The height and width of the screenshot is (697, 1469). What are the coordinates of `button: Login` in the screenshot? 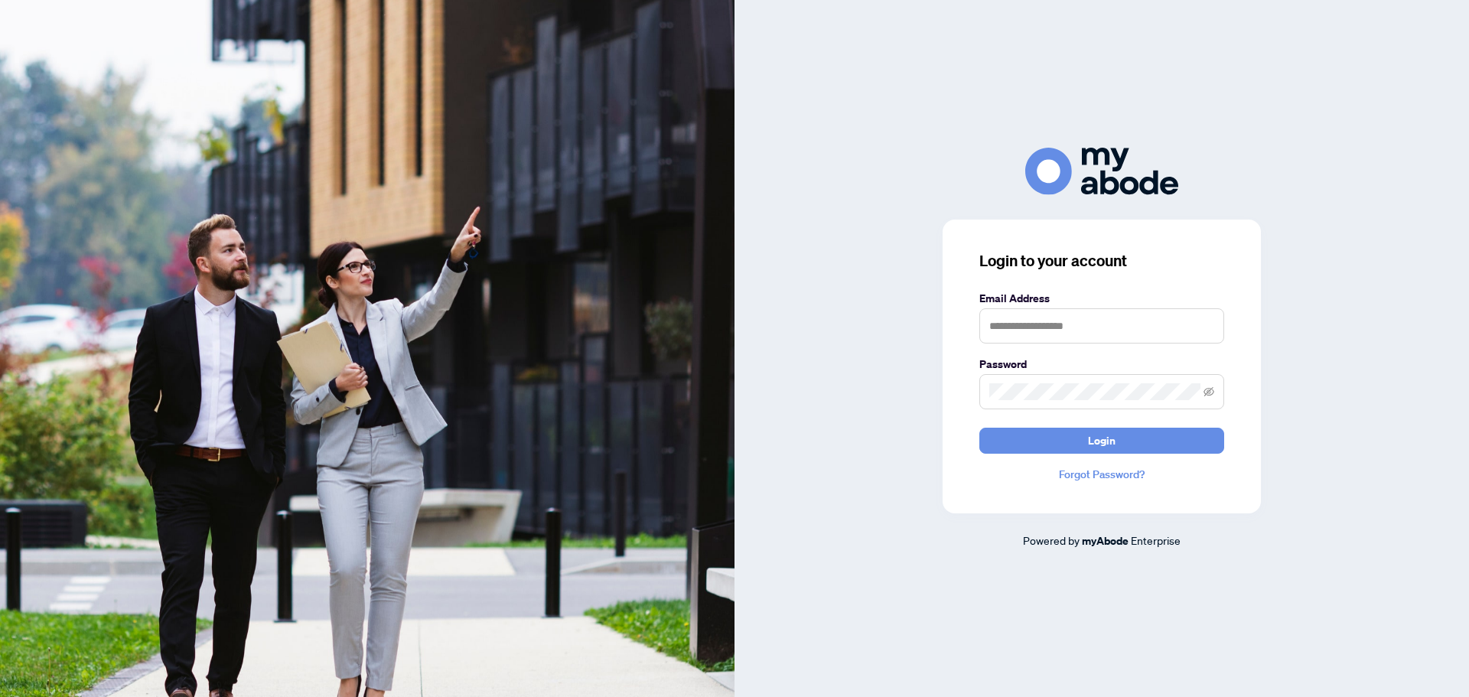 It's located at (1101, 441).